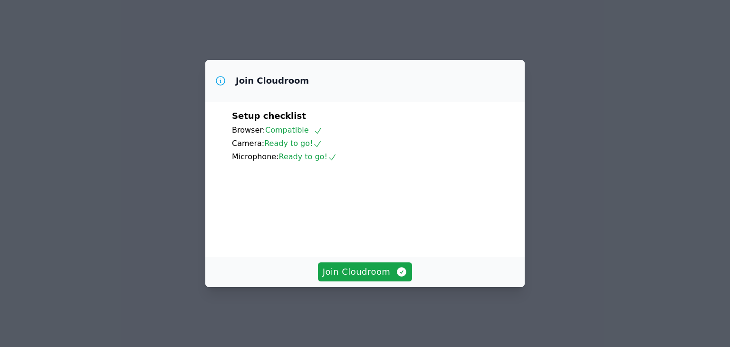  Describe the element at coordinates (365, 272) in the screenshot. I see `span: Join Cloudroom` at that location.